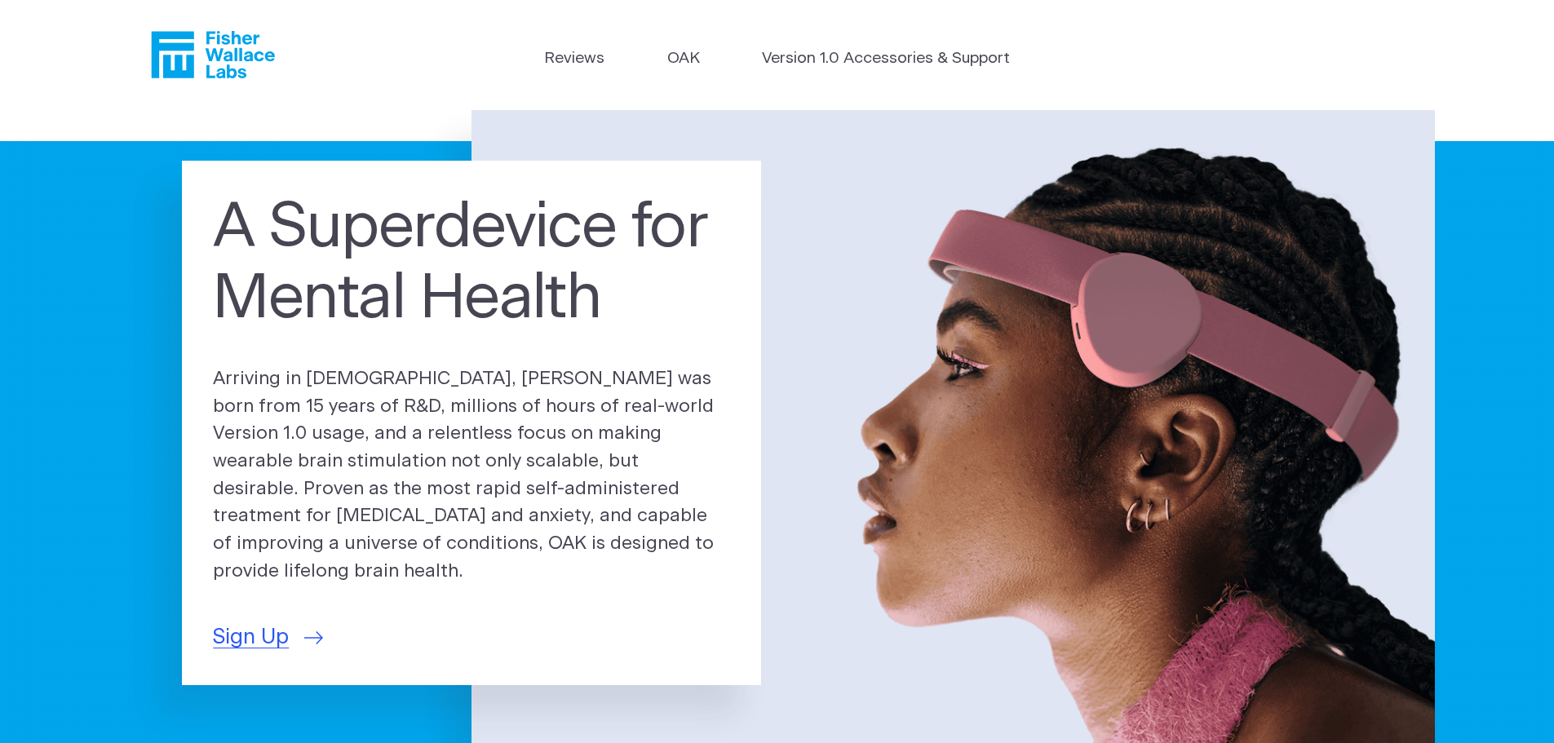 This screenshot has height=743, width=1554. What do you see at coordinates (886, 59) in the screenshot?
I see `a: Version 1.0 Accessories & Support` at bounding box center [886, 59].